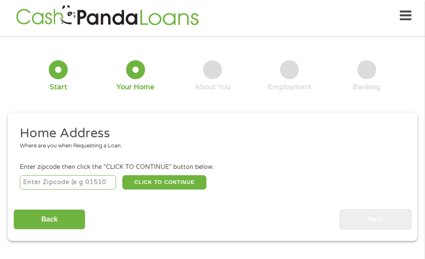 This screenshot has height=259, width=425. I want to click on input: Next, so click(376, 219).